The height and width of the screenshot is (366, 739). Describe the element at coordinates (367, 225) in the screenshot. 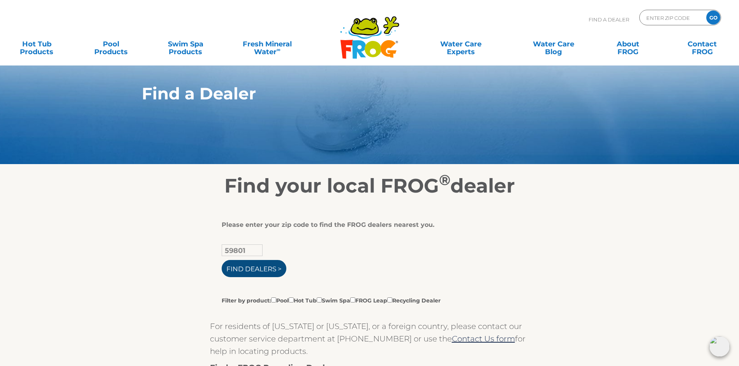

I see `div: Please enter your zip code to find the FROG dealers nearest you.` at that location.